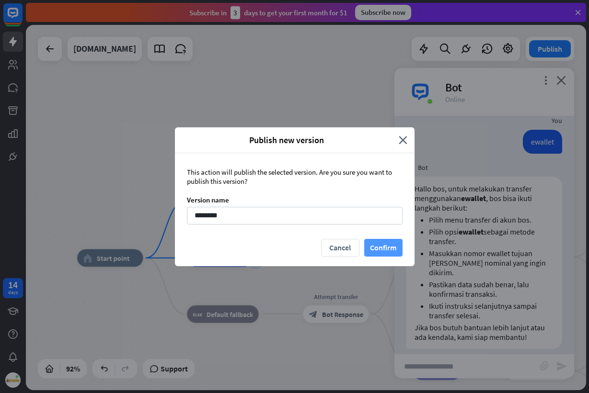  I want to click on span: Publish new version, so click(287, 140).